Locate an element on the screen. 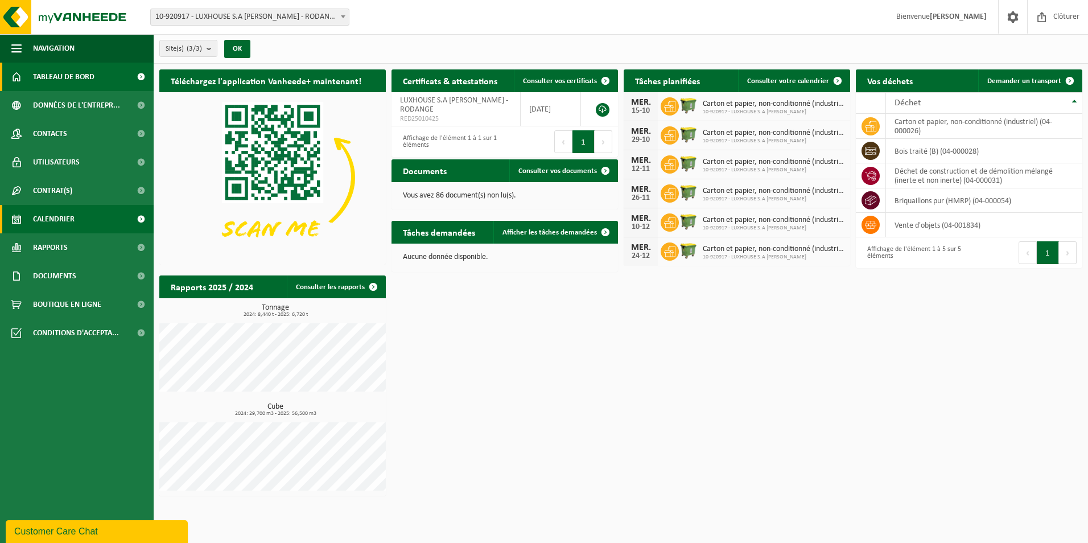  h3: Tonnage is located at coordinates (276, 311).